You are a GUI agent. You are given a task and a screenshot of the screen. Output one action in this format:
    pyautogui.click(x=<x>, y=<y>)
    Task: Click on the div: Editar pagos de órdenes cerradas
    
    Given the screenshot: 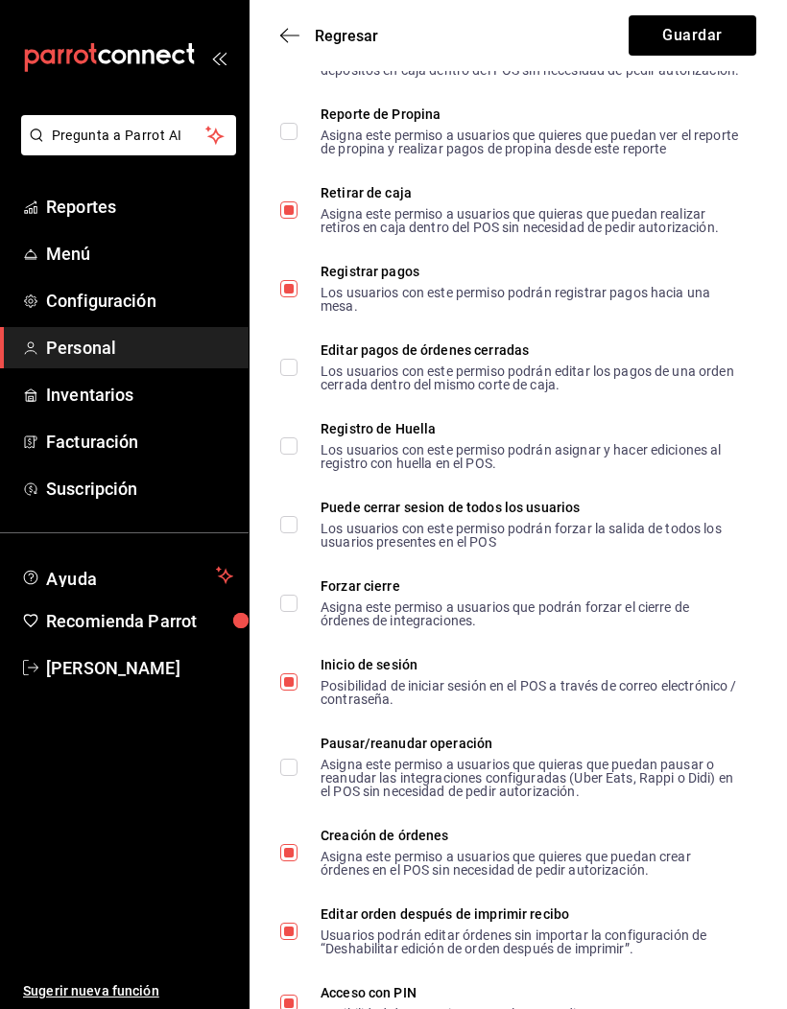 What is the action you would take?
    pyautogui.click(x=531, y=350)
    